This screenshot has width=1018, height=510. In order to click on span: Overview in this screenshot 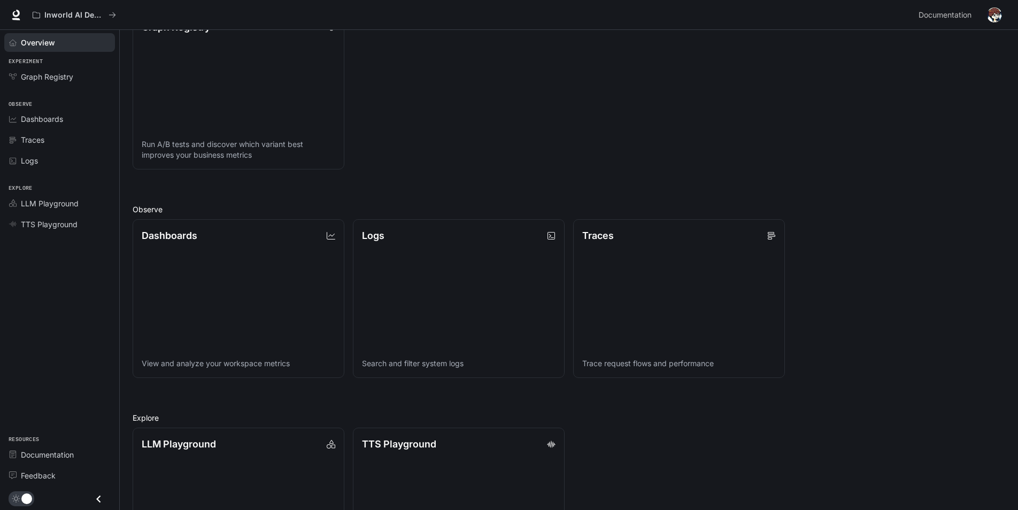, I will do `click(38, 42)`.